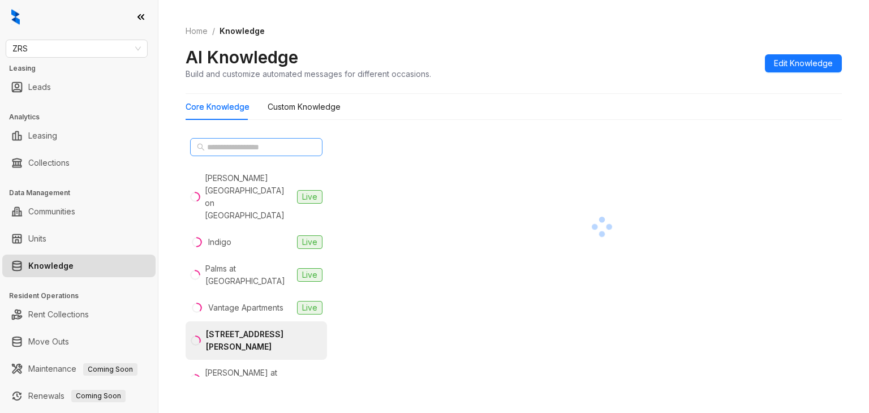 The image size is (869, 413). What do you see at coordinates (40, 87) in the screenshot?
I see `a: Leads` at bounding box center [40, 87].